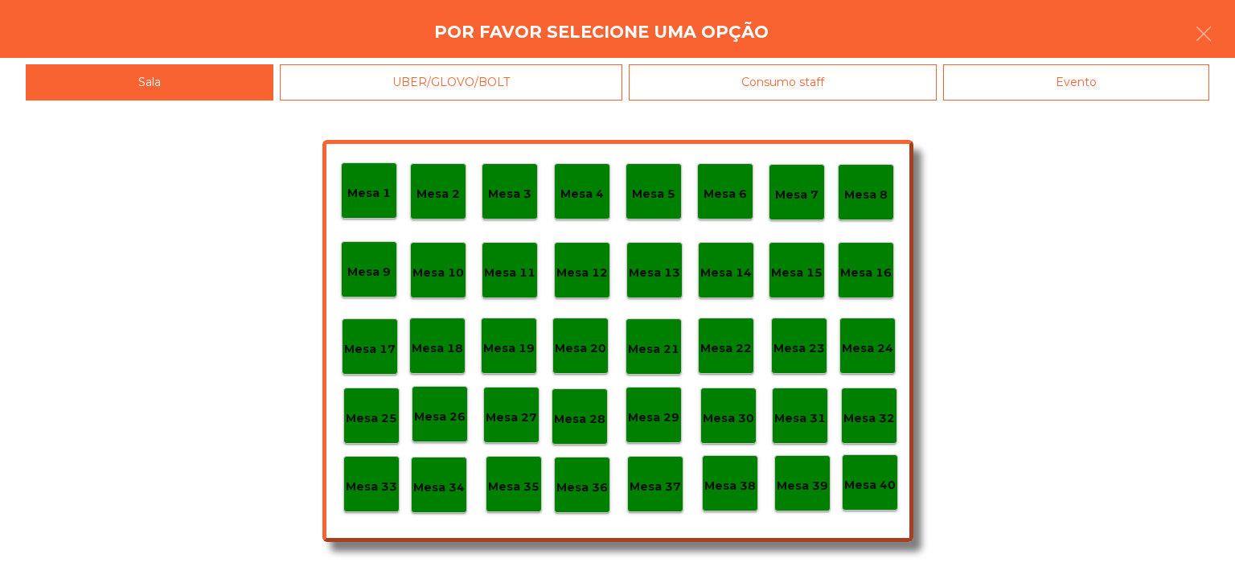 Image resolution: width=1235 pixels, height=587 pixels. What do you see at coordinates (372, 418) in the screenshot?
I see `p: Mesa 25` at bounding box center [372, 418].